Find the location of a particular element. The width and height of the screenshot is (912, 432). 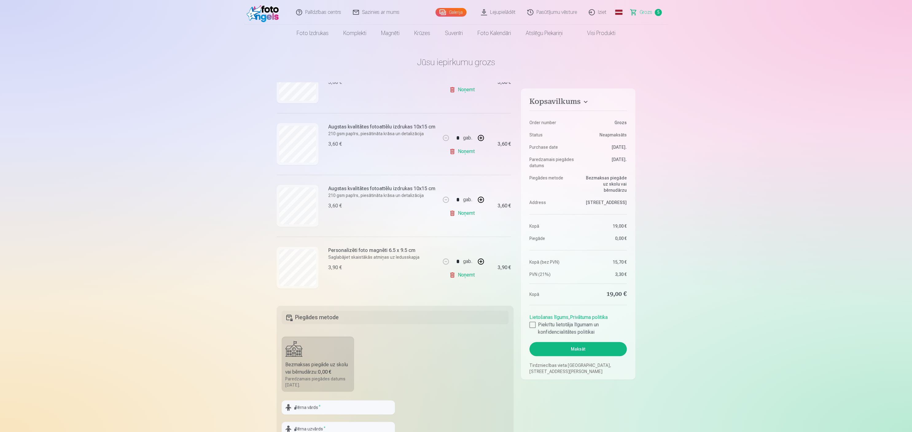

label: Piekrītu lietotāja līgumam un konfidencialitātes politikai is located at coordinates (578, 328).